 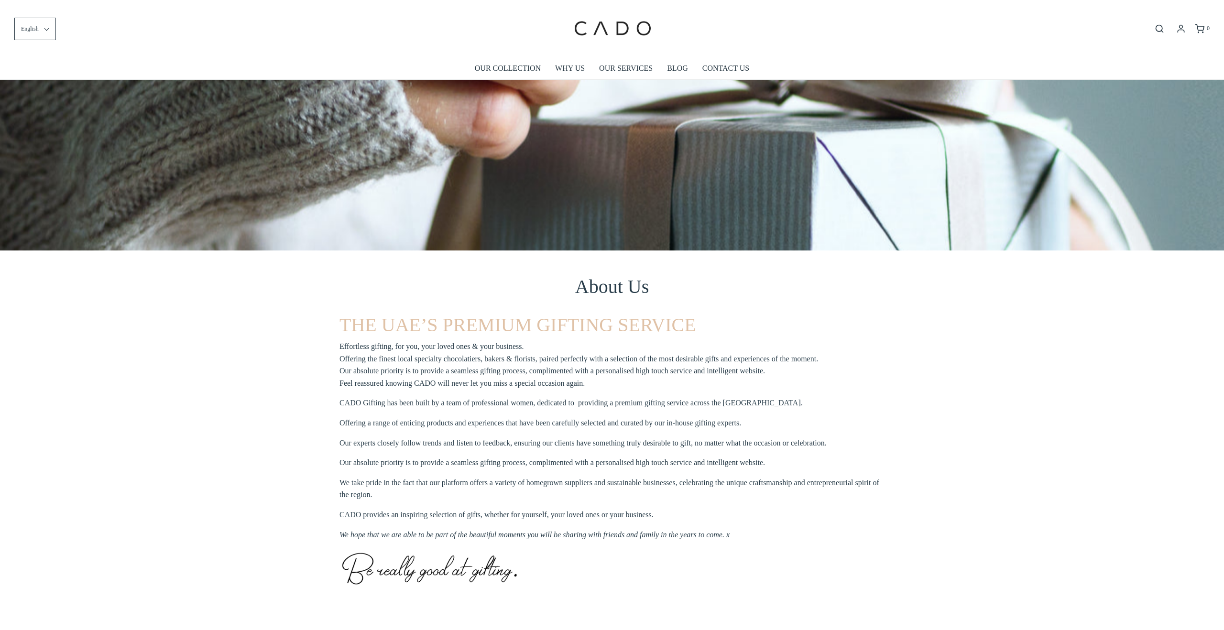 I want to click on p: Our experts closely follow trends and listen to feedback, ensuring our clients have something tru..., so click(x=583, y=443).